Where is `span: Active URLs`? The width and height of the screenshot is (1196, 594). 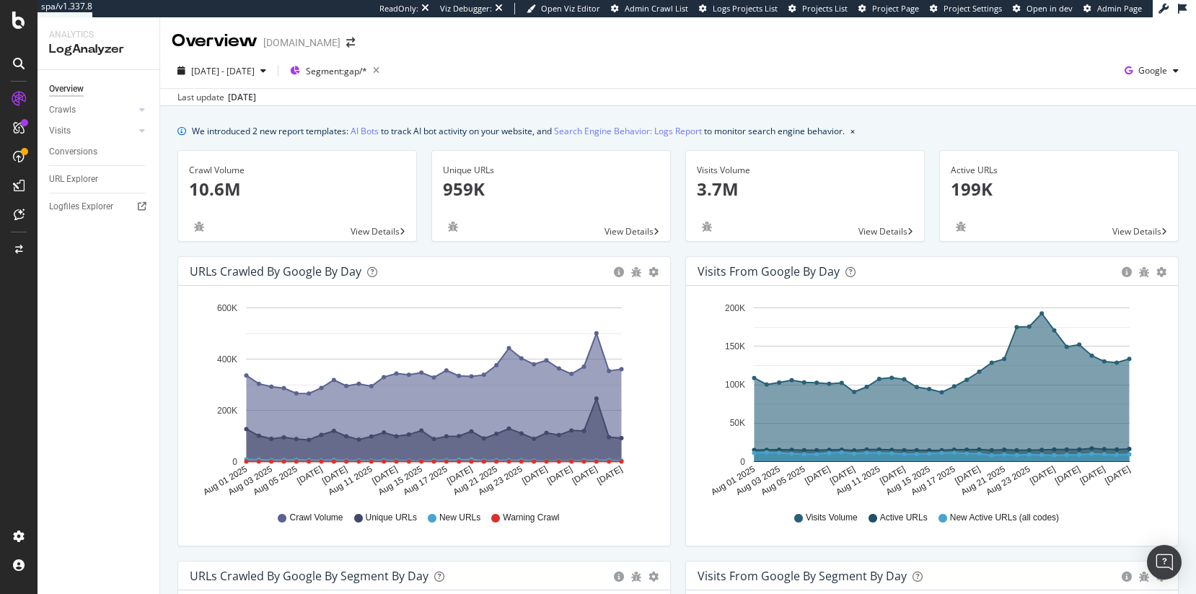
span: Active URLs is located at coordinates (904, 517).